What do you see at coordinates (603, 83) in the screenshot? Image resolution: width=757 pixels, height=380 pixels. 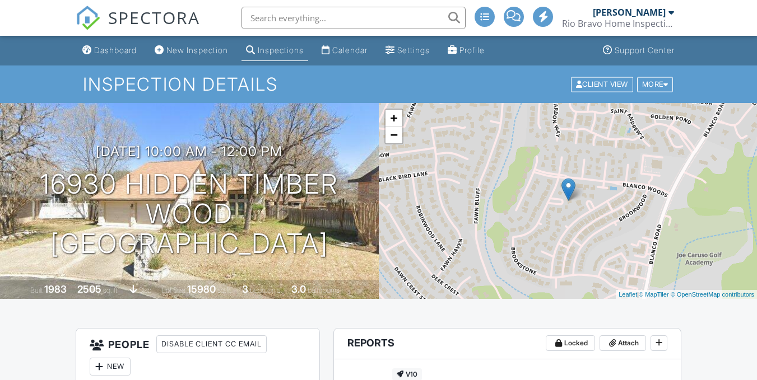 I see `a: Client View` at bounding box center [603, 83].